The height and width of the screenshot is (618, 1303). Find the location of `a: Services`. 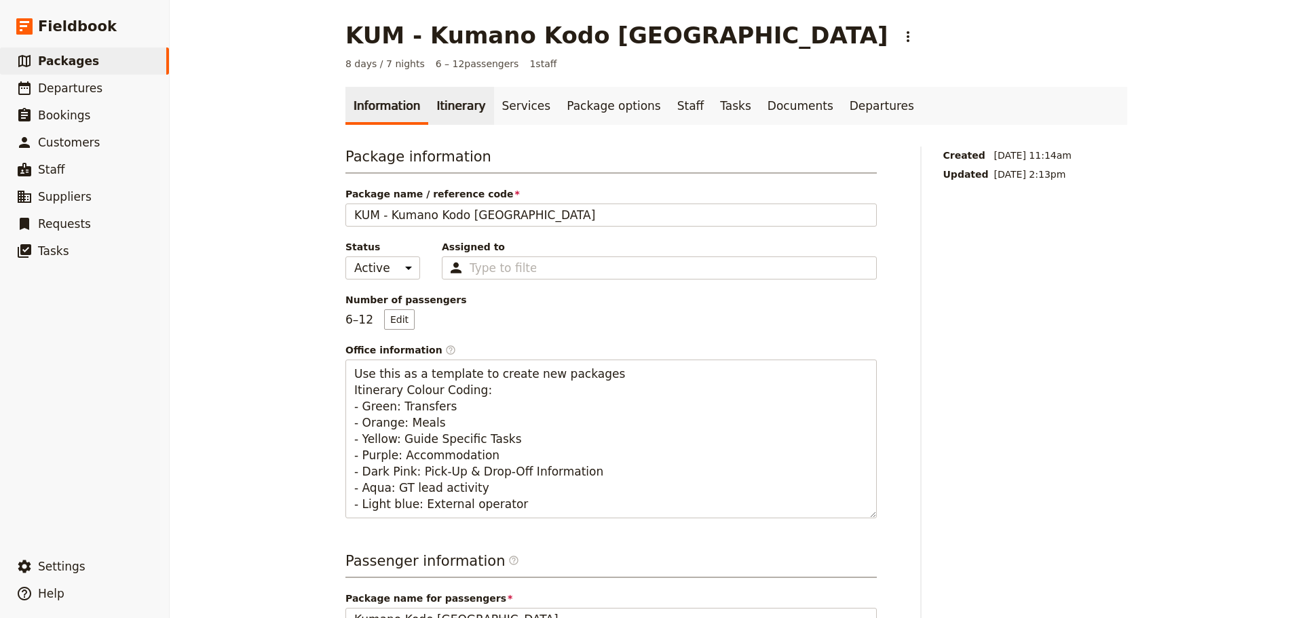

a: Services is located at coordinates (527, 106).